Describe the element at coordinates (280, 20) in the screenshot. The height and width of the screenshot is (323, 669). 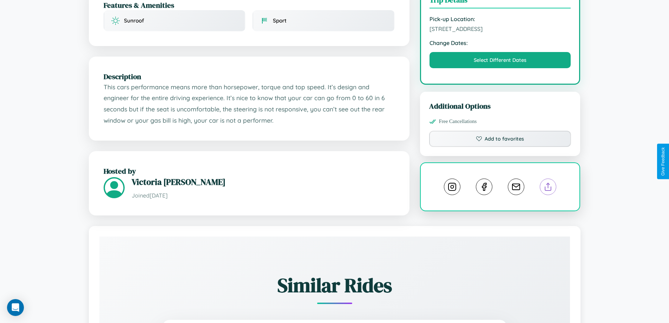
I see `span: Sport` at that location.